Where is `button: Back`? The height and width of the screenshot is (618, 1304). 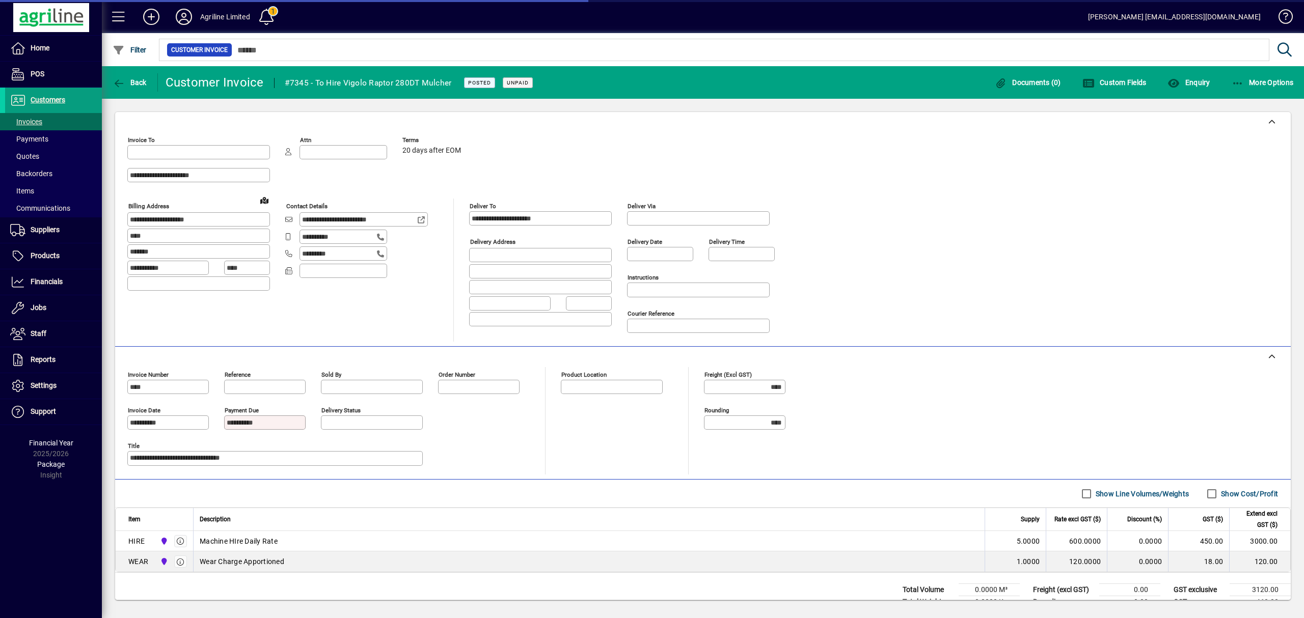
button: Back is located at coordinates (129, 83).